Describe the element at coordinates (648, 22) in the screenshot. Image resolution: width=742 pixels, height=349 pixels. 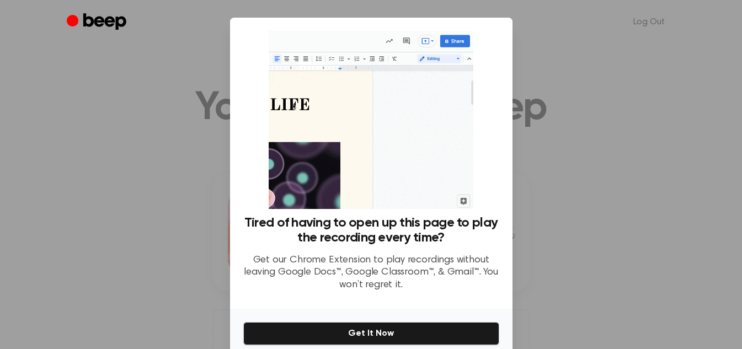
I see `a: Log Out` at that location.